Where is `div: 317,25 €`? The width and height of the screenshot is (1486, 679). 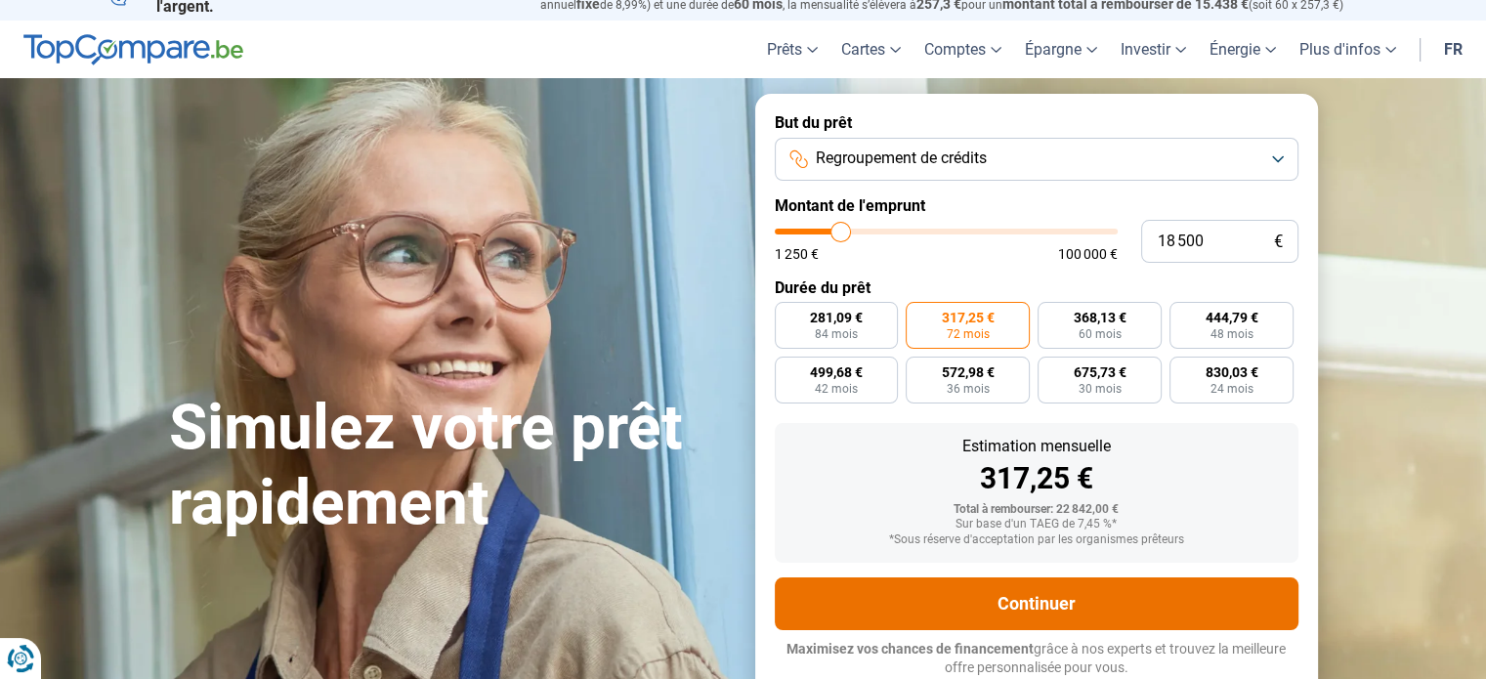 div: 317,25 € is located at coordinates (1036, 479).